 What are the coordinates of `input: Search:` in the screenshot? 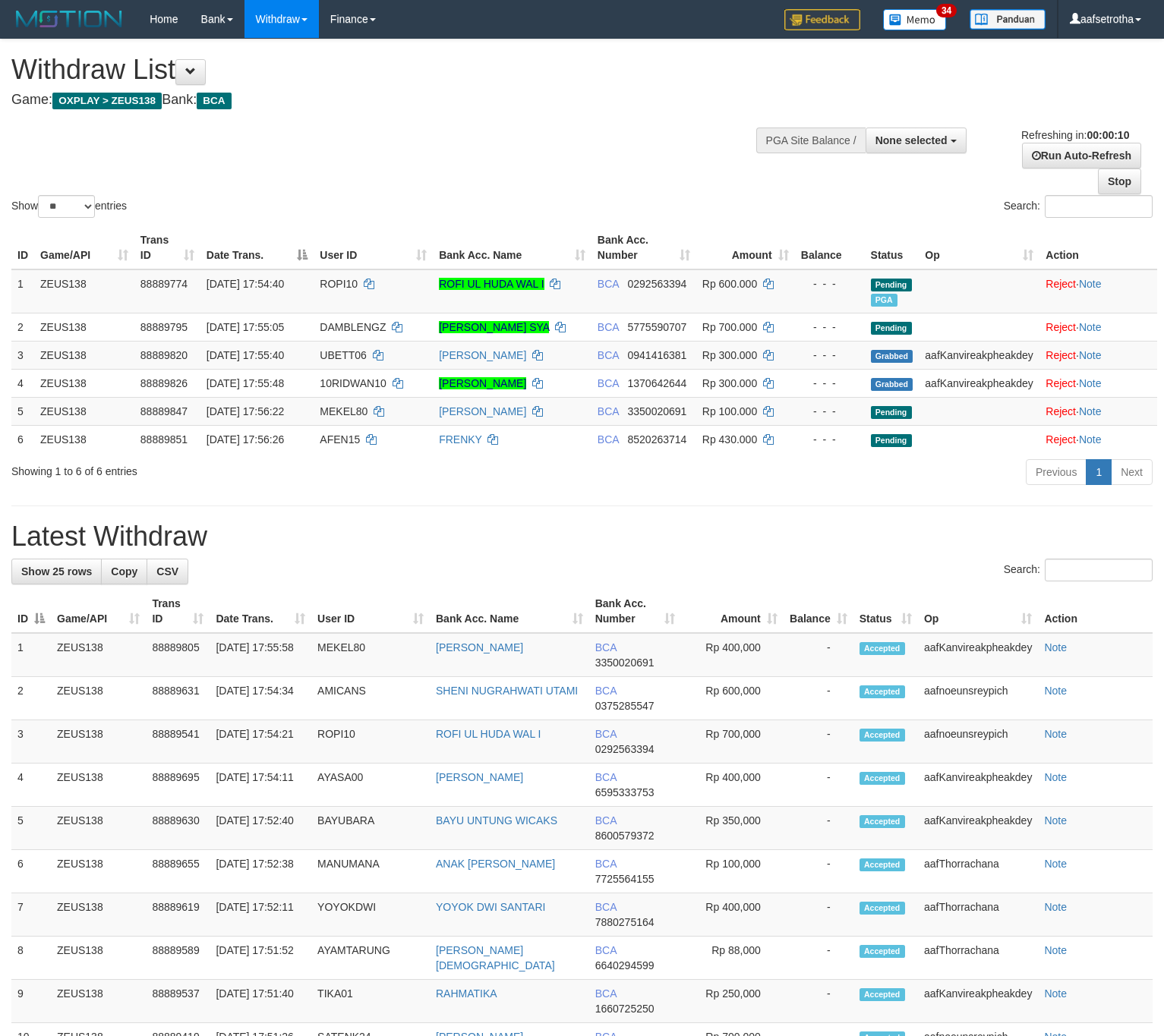 It's located at (1099, 206).